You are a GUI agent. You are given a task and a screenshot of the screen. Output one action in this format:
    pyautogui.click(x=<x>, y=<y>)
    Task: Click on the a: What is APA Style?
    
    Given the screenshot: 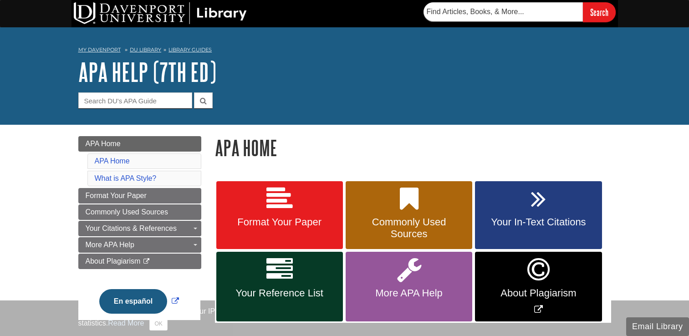 What is the action you would take?
    pyautogui.click(x=126, y=178)
    